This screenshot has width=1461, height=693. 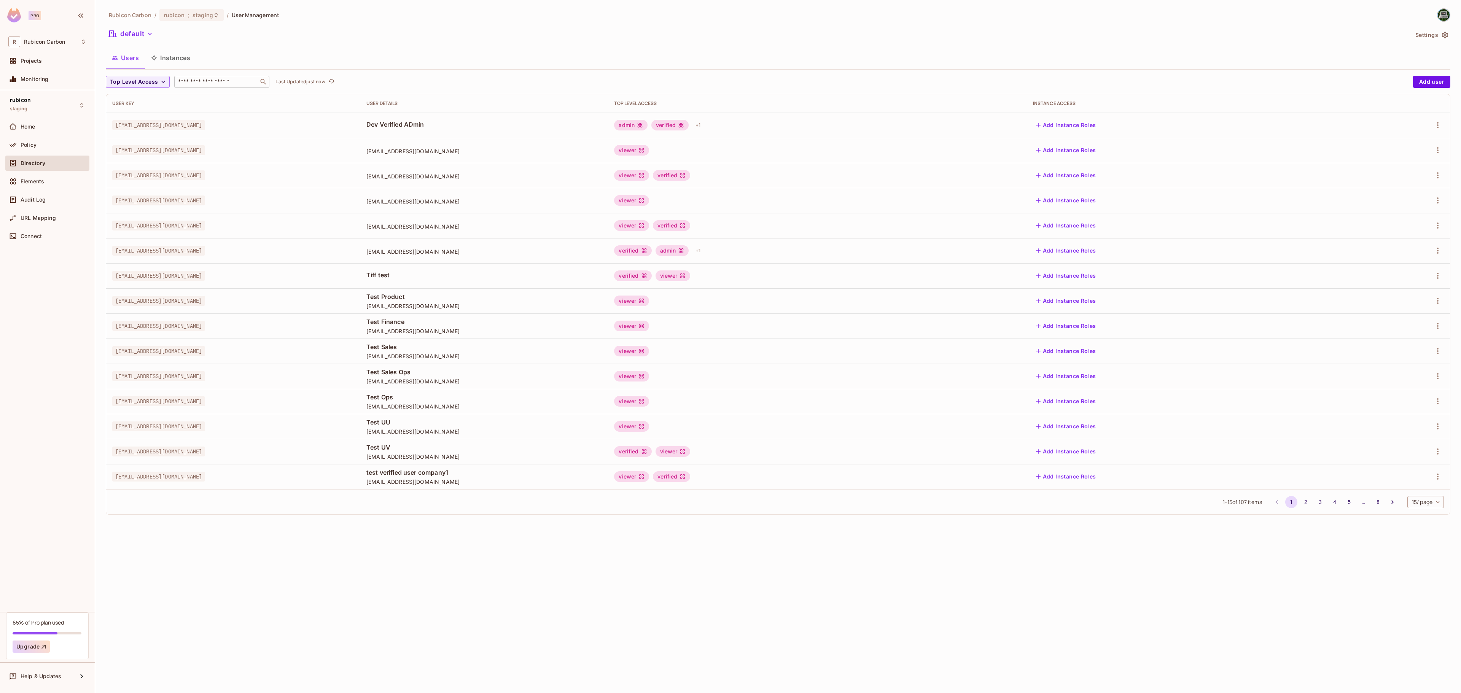 What do you see at coordinates (38, 623) in the screenshot?
I see `div: 65% of Pro plan used` at bounding box center [38, 623].